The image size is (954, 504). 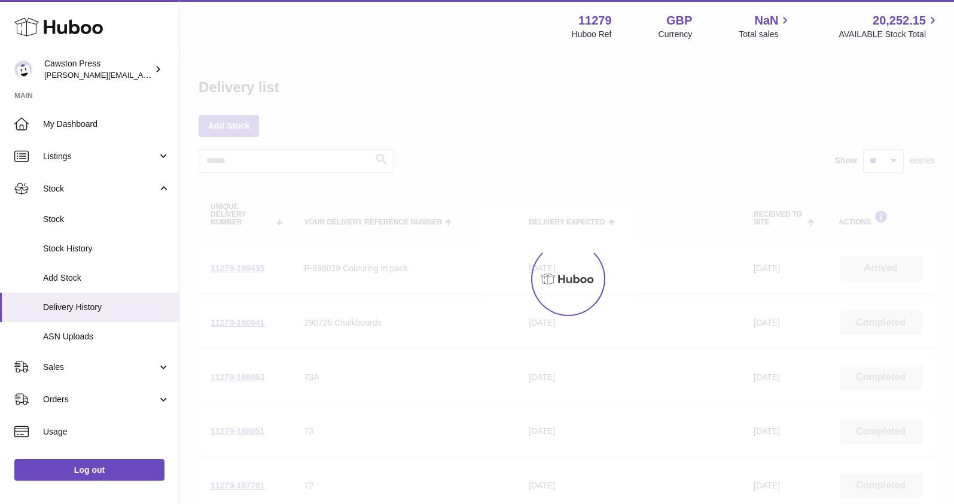 What do you see at coordinates (675, 34) in the screenshot?
I see `div: Currency` at bounding box center [675, 34].